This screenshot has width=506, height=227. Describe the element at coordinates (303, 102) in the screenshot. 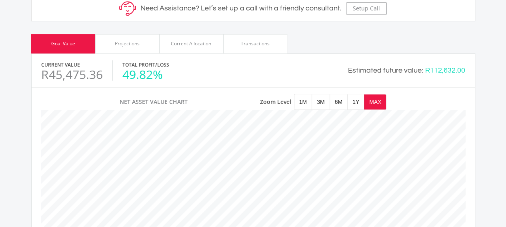

I see `span: 1M` at that location.